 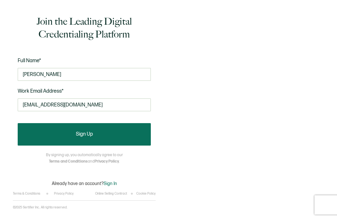 What do you see at coordinates (111, 194) in the screenshot?
I see `a: Online Selling Contract` at bounding box center [111, 194].